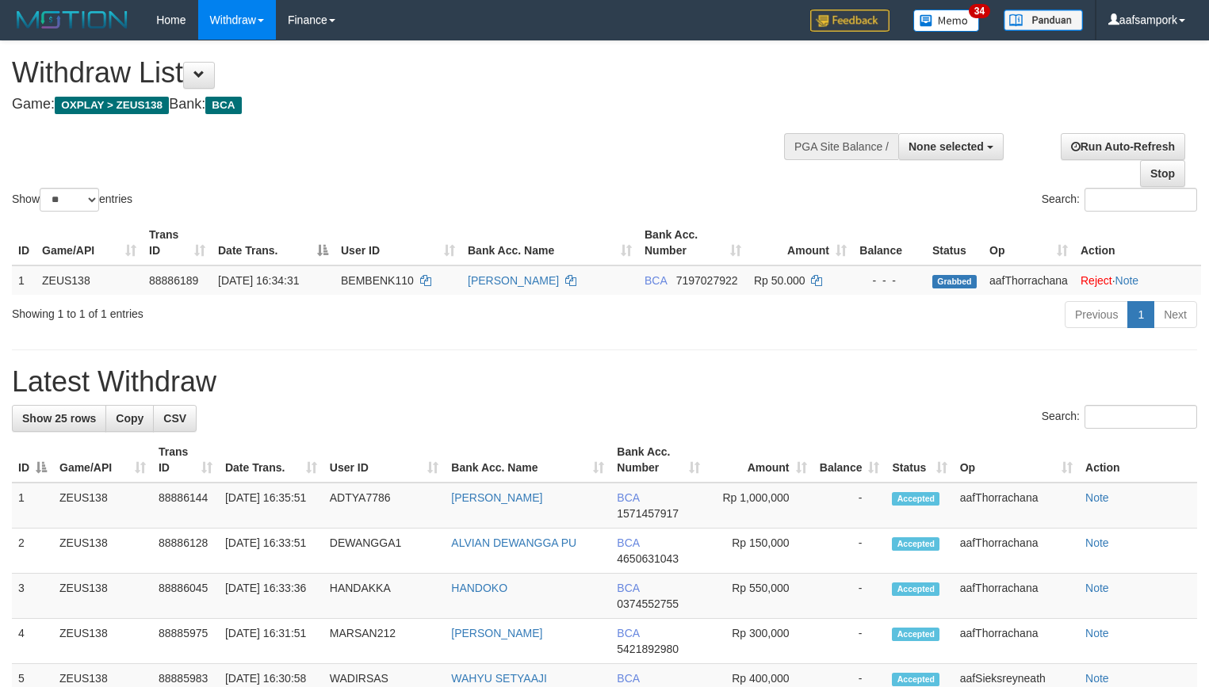 The height and width of the screenshot is (687, 1209). What do you see at coordinates (954, 243) in the screenshot?
I see `th: Status` at bounding box center [954, 243].